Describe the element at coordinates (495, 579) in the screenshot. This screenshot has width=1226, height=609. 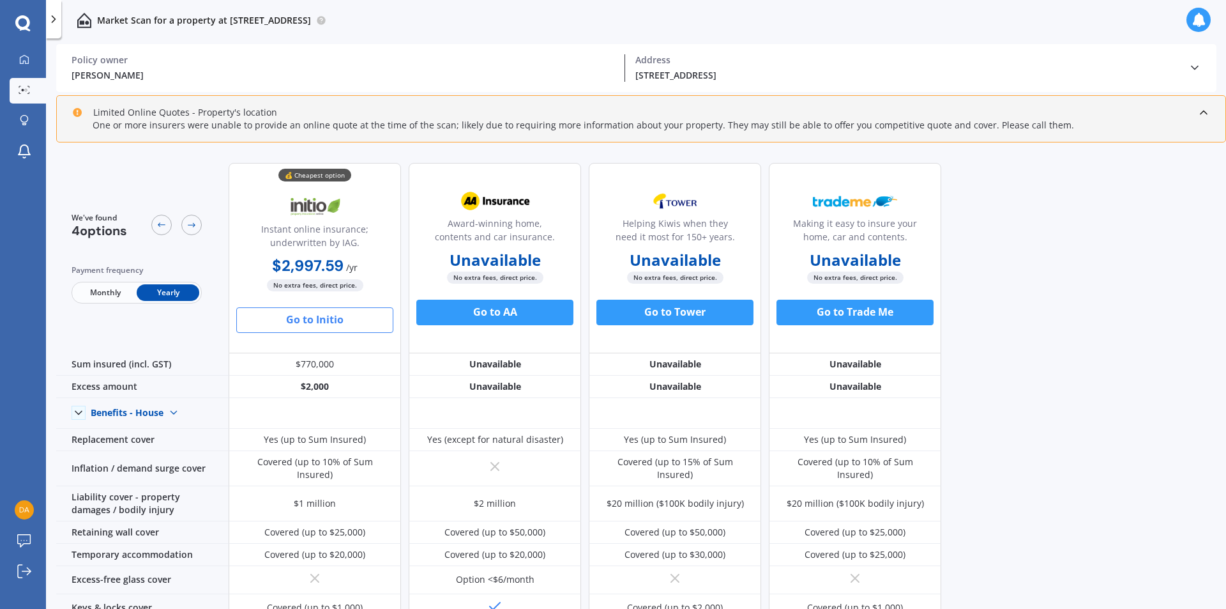
I see `div: Option <$6/month` at that location.